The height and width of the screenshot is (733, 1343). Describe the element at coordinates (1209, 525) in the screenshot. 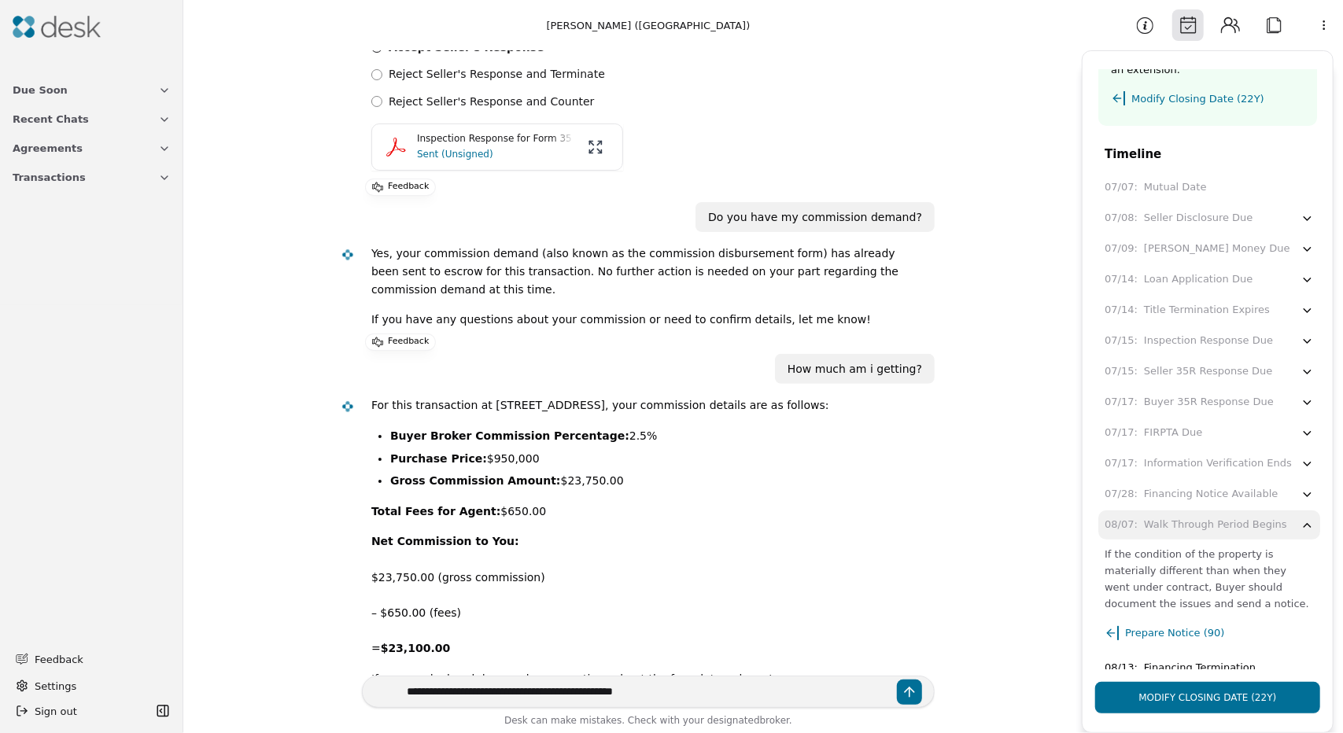

I see `button: 08/07:Walk Through Period Begins` at that location.